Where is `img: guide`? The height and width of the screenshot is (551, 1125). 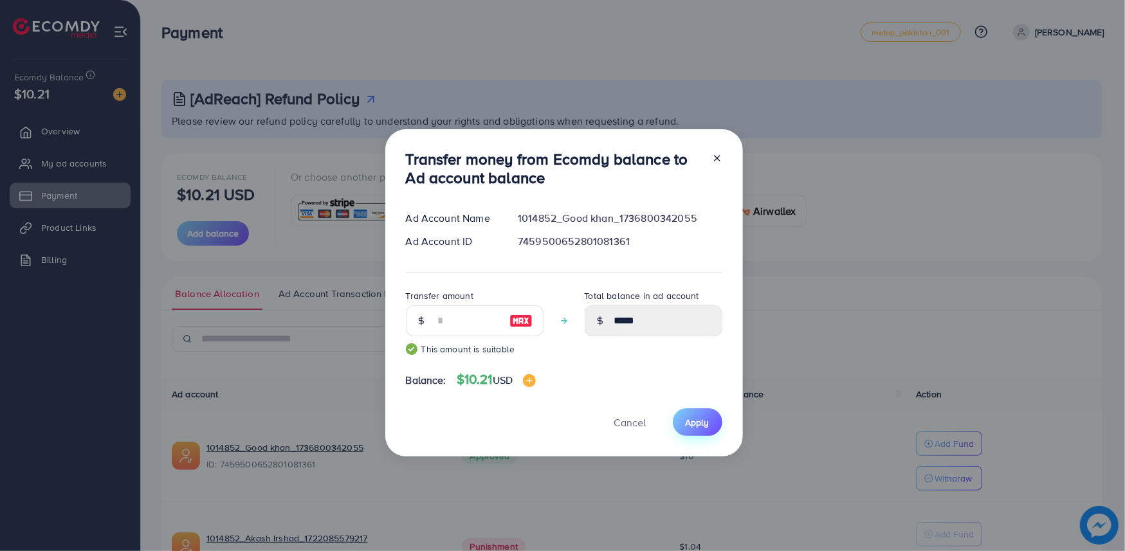 img: guide is located at coordinates (412, 349).